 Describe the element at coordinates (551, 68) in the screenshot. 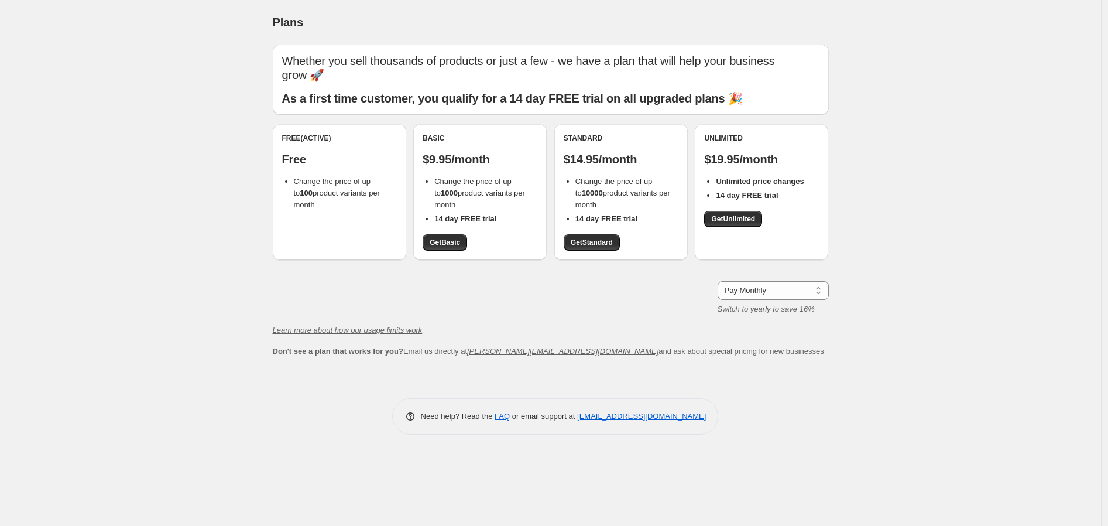

I see `p: Whether you sell thousands of products or just a few - we have a plan that will help your busines...` at that location.